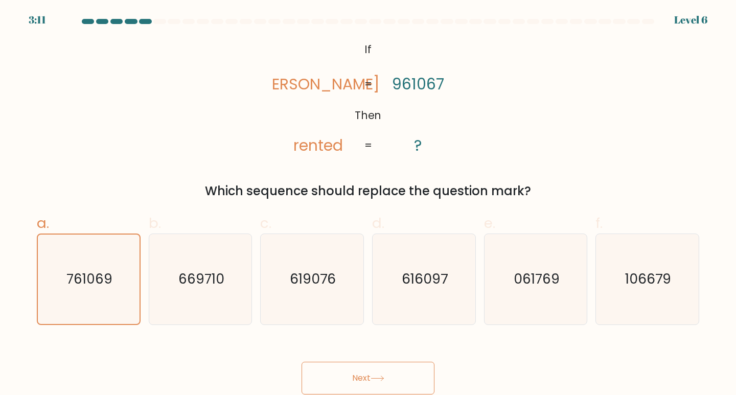 The image size is (736, 395). I want to click on text: 619076, so click(313, 279).